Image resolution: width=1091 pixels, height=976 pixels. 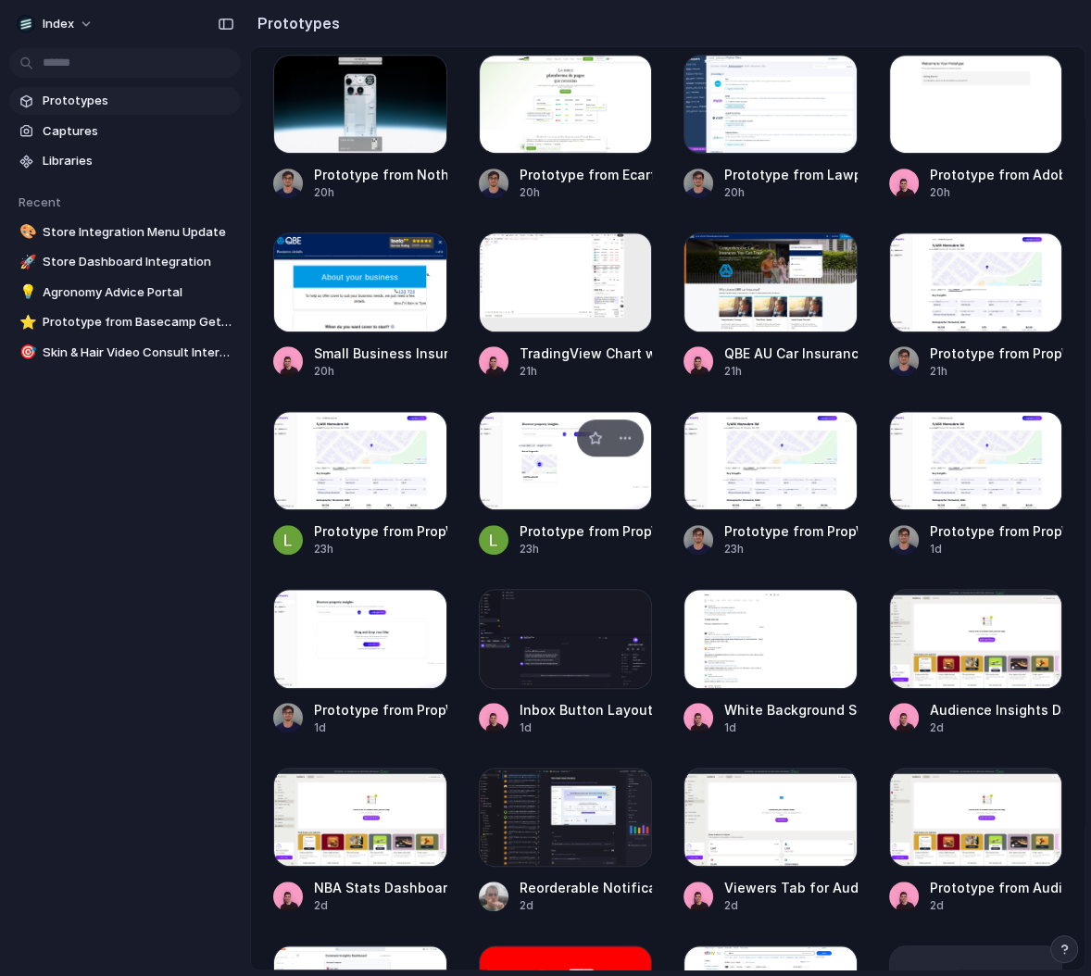 What do you see at coordinates (976, 306) in the screenshot?
I see `a: Prototype from PropWiz Insights MaroubraPrototype from PropWiz Insights Maroubra21h` at bounding box center [976, 306].